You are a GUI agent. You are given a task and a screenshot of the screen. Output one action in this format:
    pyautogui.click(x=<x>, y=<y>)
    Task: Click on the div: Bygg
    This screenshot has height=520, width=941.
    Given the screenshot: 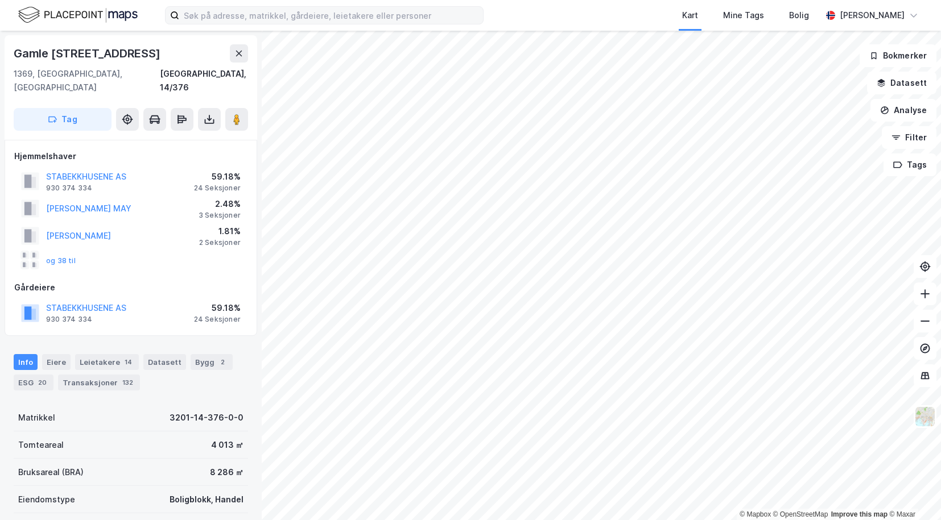 What is the action you would take?
    pyautogui.click(x=212, y=362)
    